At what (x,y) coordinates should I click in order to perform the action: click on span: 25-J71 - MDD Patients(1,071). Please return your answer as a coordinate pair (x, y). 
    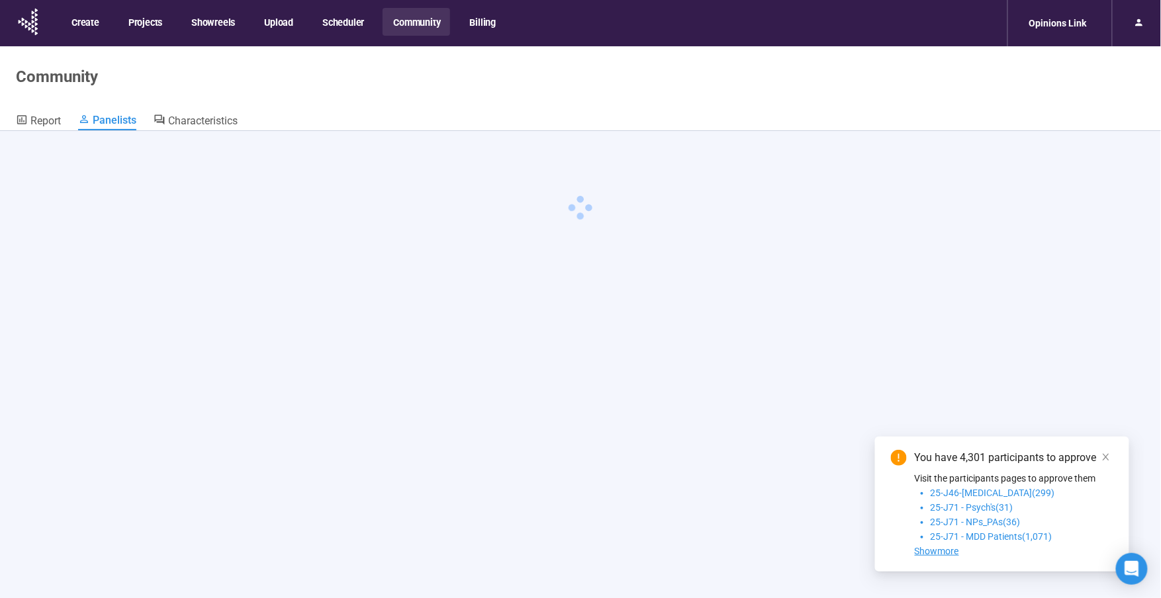
    Looking at the image, I should click on (991, 537).